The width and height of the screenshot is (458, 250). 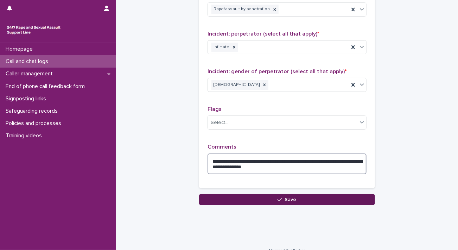 What do you see at coordinates (241, 9) in the screenshot?
I see `div: Rape/assault by penetration` at bounding box center [241, 9].